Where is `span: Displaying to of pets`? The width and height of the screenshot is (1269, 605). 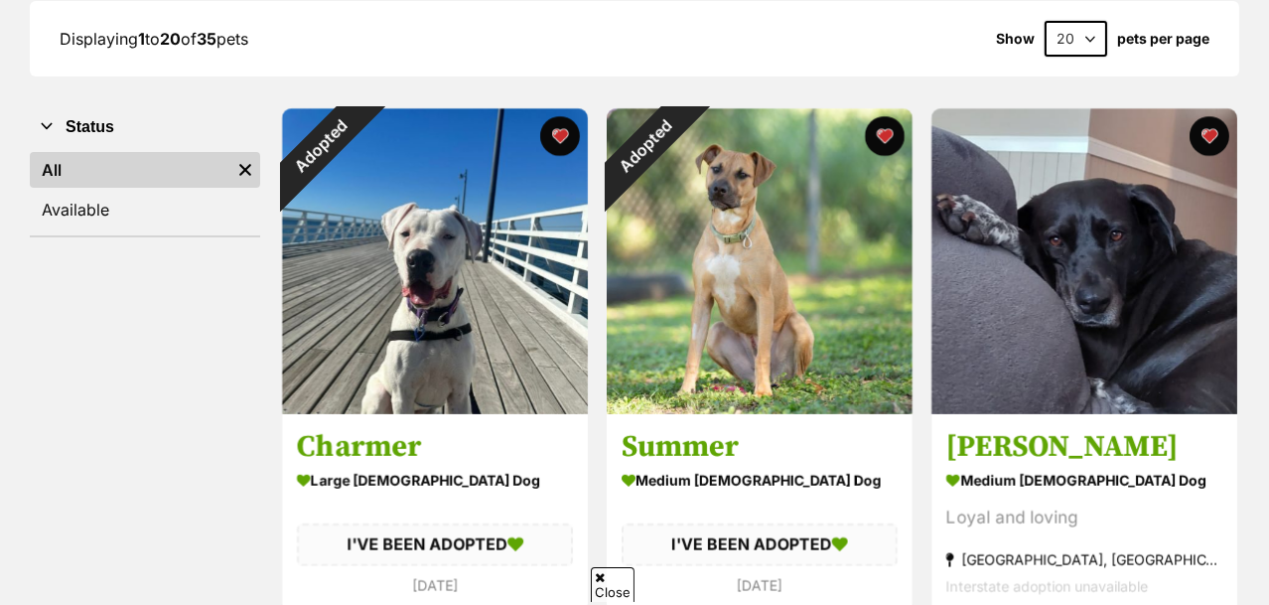
span: Displaying to of pets is located at coordinates (154, 39).